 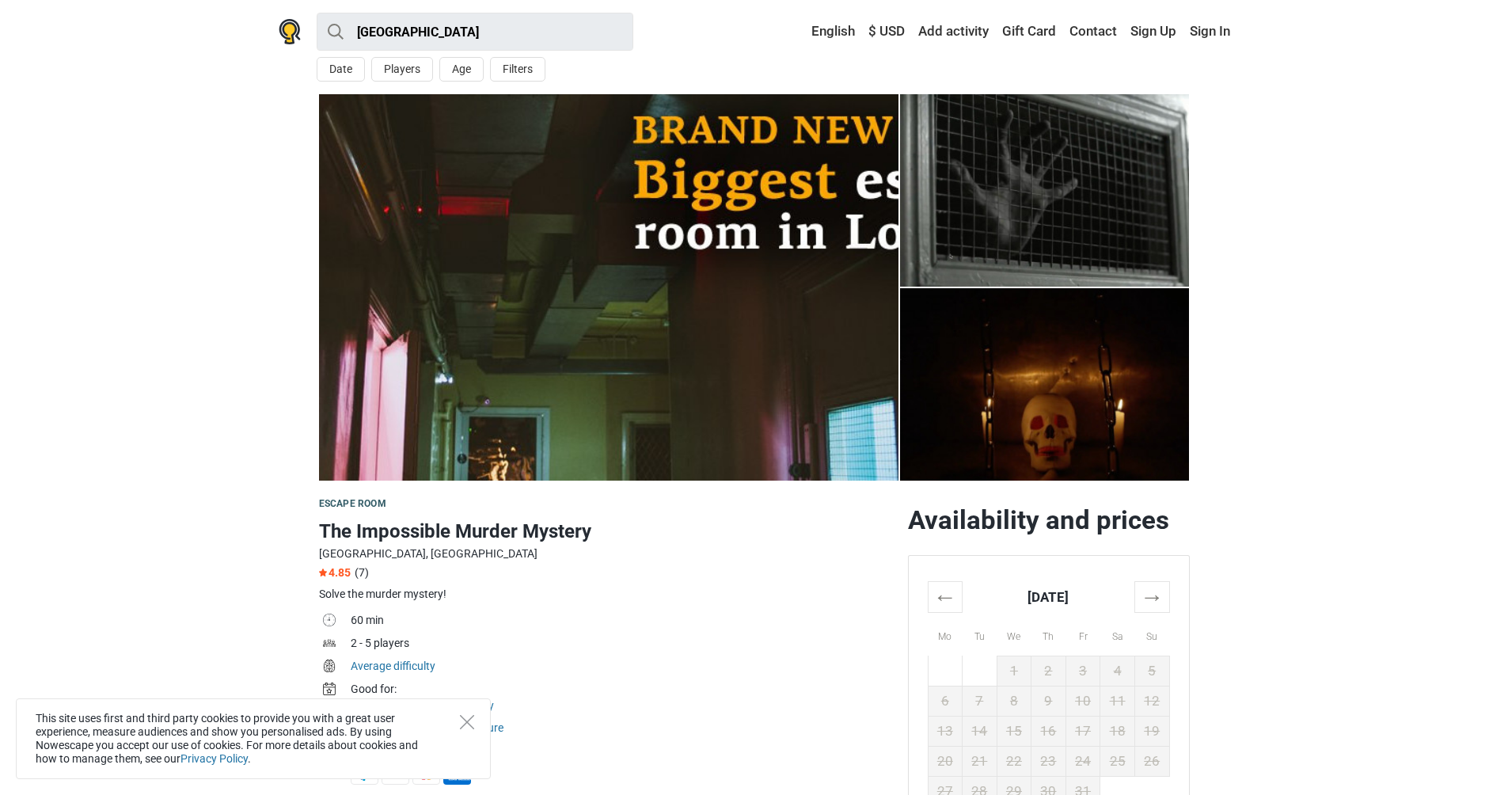 I want to click on a: Contact, so click(x=1093, y=32).